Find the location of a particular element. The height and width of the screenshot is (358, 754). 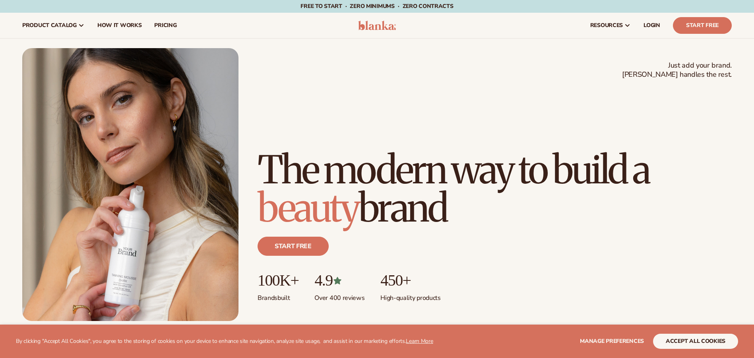

p: 450+ is located at coordinates (410, 280).